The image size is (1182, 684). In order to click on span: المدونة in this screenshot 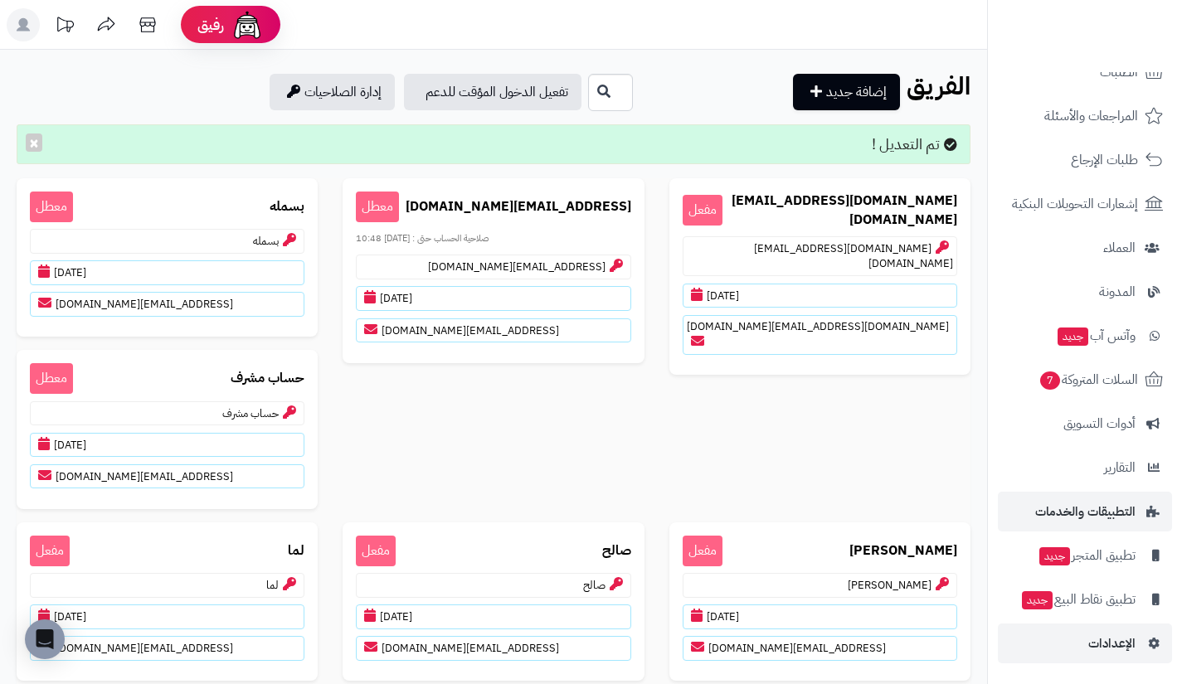, I will do `click(1117, 292)`.